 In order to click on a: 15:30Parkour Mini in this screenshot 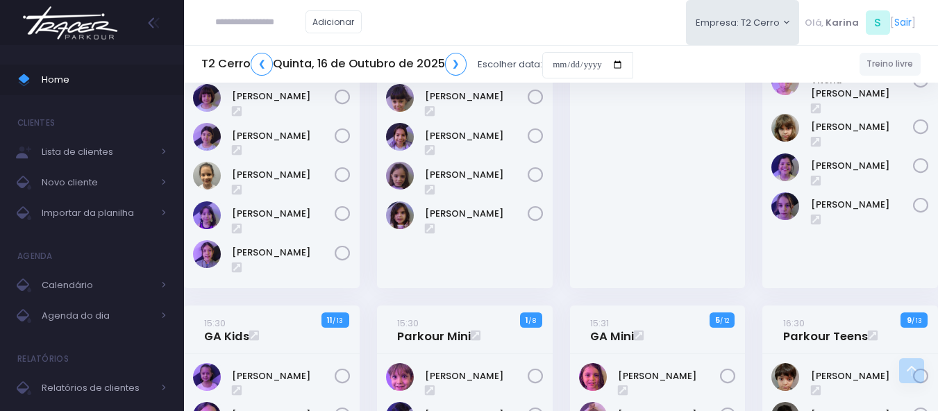, I will do `click(434, 330)`.